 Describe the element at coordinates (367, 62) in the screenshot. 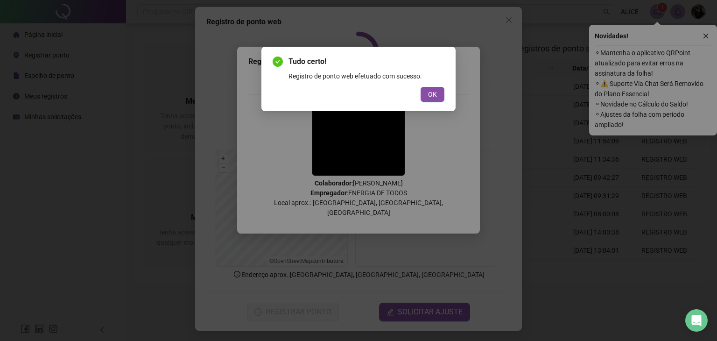

I see `span: Tudo certo!` at that location.